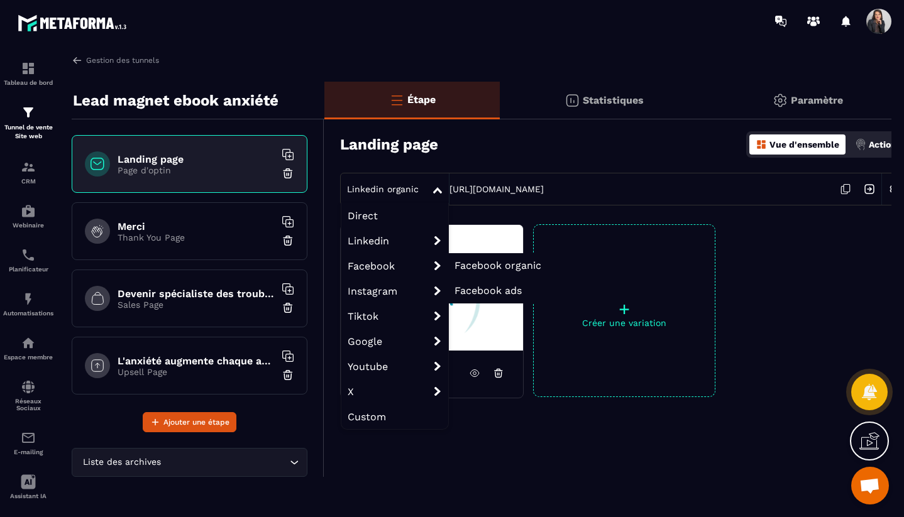 This screenshot has width=904, height=517. Describe the element at coordinates (196, 423) in the screenshot. I see `span: Ajouter une étape` at that location.